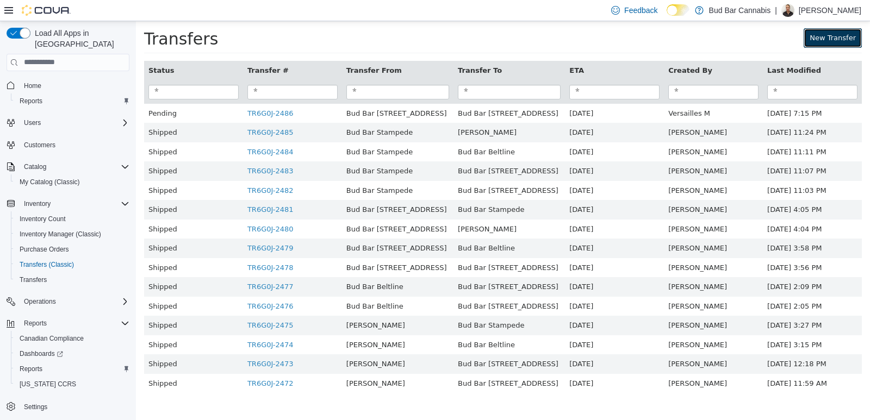 The height and width of the screenshot is (420, 870). I want to click on span: Home, so click(33, 86).